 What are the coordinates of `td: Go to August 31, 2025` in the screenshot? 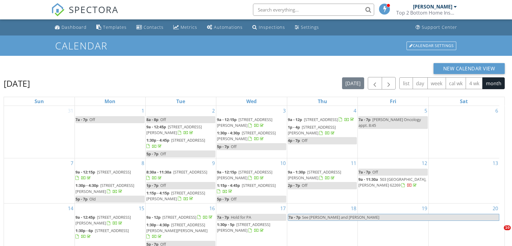 It's located at (39, 132).